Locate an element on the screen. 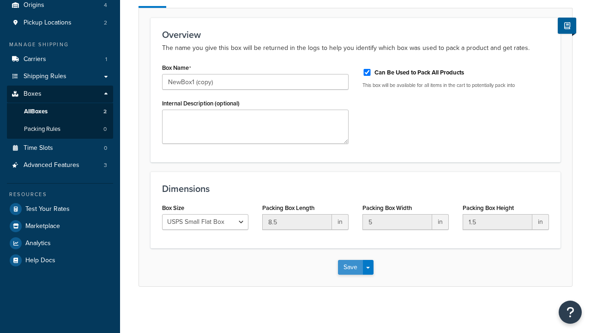  li: Test Your Rates is located at coordinates (60, 209).